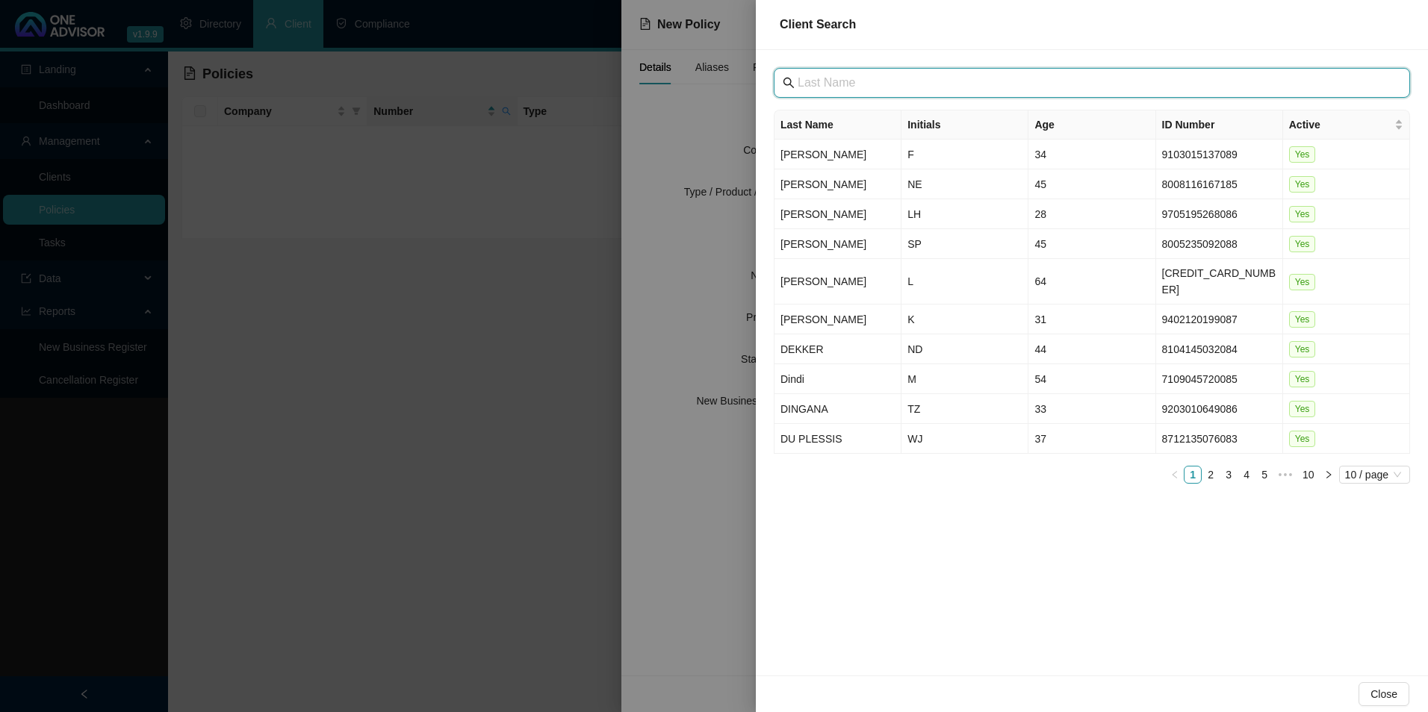 This screenshot has width=1428, height=712. Describe the element at coordinates (1219, 155) in the screenshot. I see `td: 9103015137089` at that location.